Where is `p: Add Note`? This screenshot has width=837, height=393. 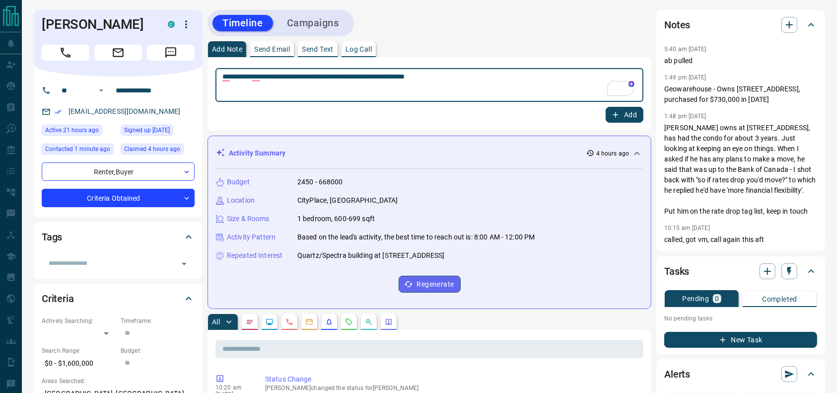 p: Add Note is located at coordinates (227, 49).